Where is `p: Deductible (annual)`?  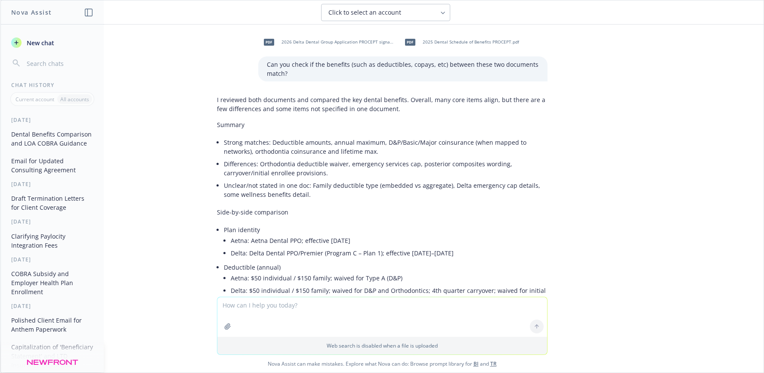
p: Deductible (annual) is located at coordinates (385, 267).